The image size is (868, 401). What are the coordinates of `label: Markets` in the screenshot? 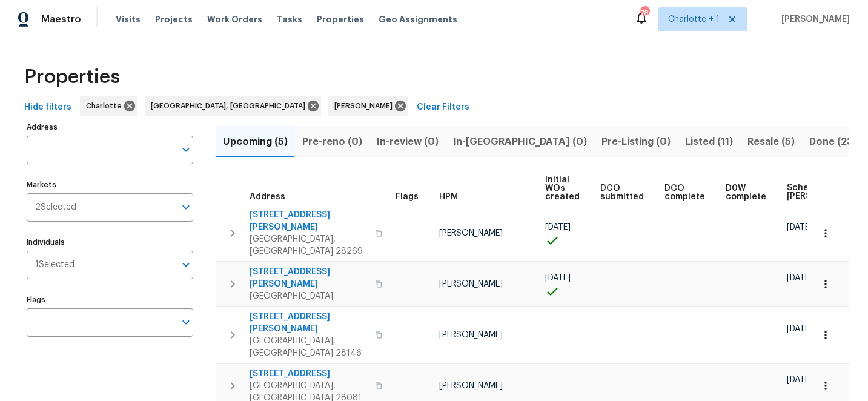 It's located at (110, 185).